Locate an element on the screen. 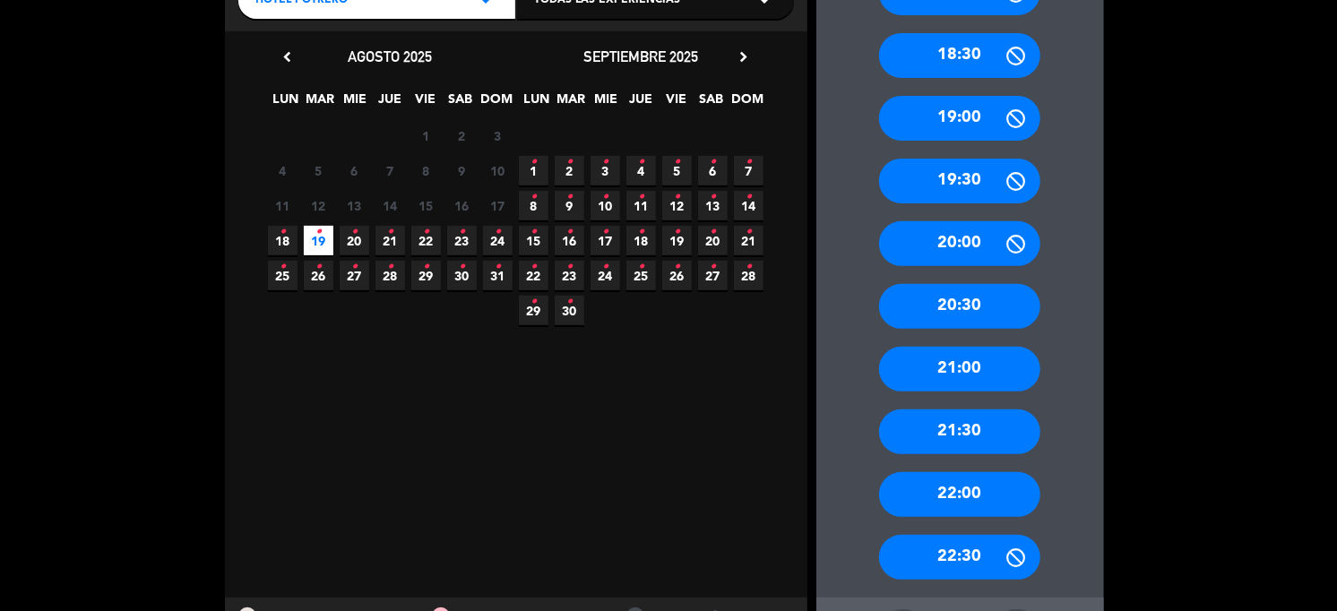 This screenshot has width=1337, height=611. span: 13 is located at coordinates (712, 205).